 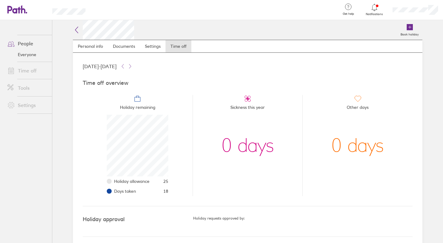 I want to click on span: Notifications, so click(x=375, y=14).